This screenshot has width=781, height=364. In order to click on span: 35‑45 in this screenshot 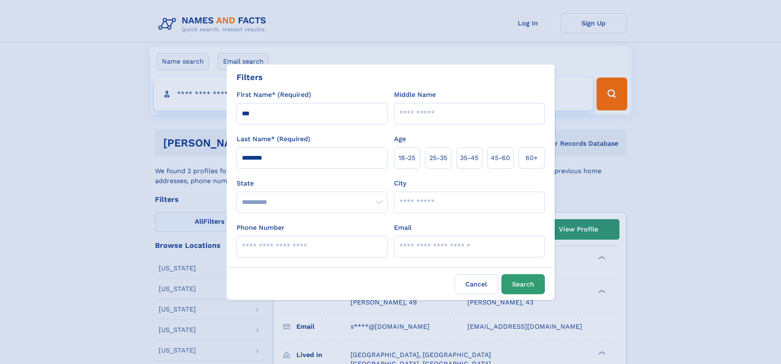, I will do `click(469, 158)`.